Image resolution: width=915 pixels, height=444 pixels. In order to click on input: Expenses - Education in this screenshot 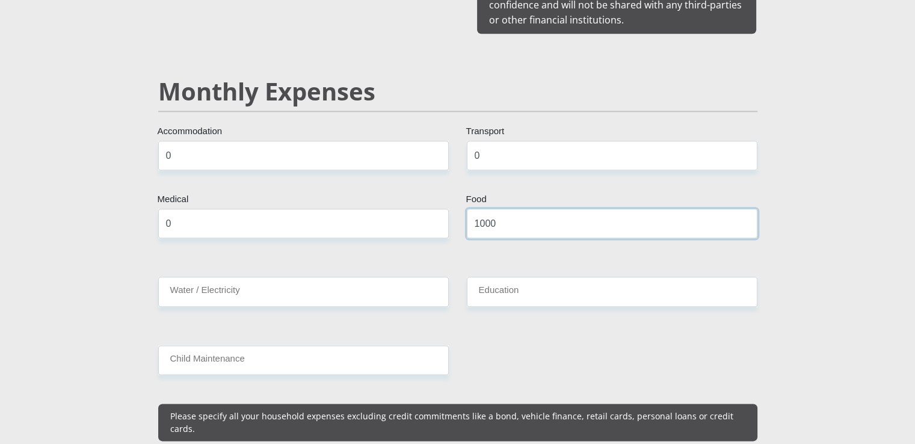, I will do `click(612, 291)`.